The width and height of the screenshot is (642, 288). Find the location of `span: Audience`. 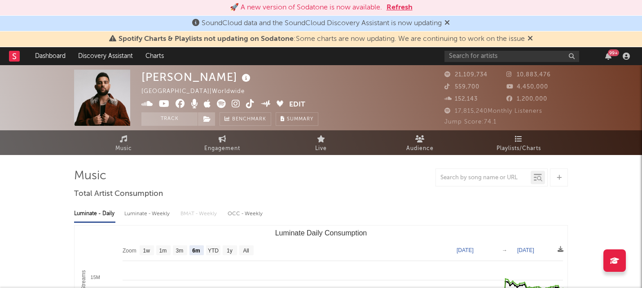

span: Audience is located at coordinates (420, 149).